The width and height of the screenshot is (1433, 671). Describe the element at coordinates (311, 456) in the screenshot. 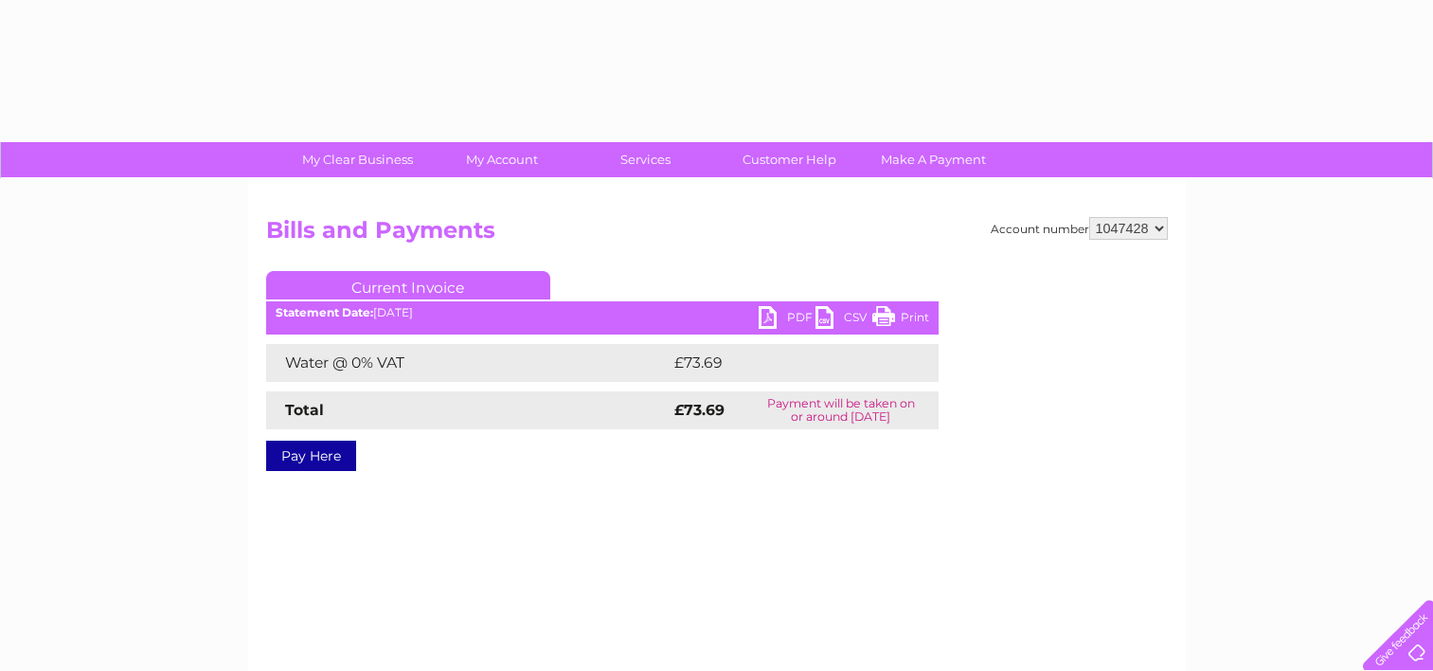

I see `a: Pay Here` at that location.